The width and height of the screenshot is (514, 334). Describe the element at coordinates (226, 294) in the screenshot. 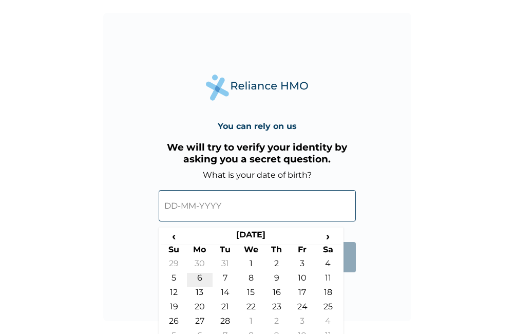

I see `td: 14` at that location.